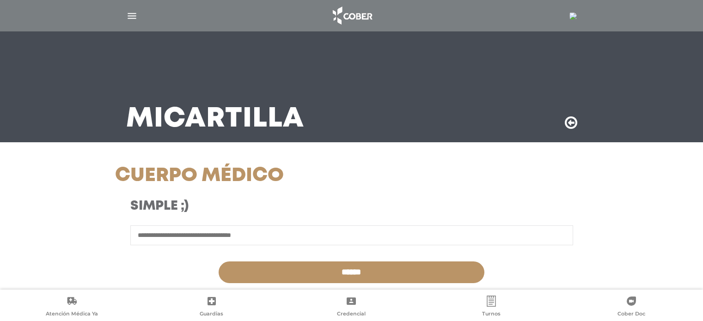 The width and height of the screenshot is (703, 321). I want to click on a: Credencial, so click(351, 308).